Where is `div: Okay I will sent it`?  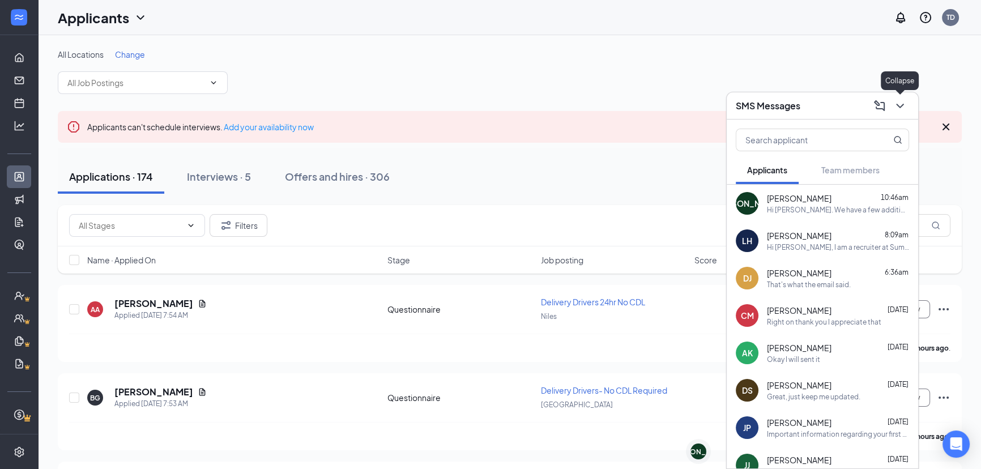 div: Okay I will sent it is located at coordinates (793, 359).